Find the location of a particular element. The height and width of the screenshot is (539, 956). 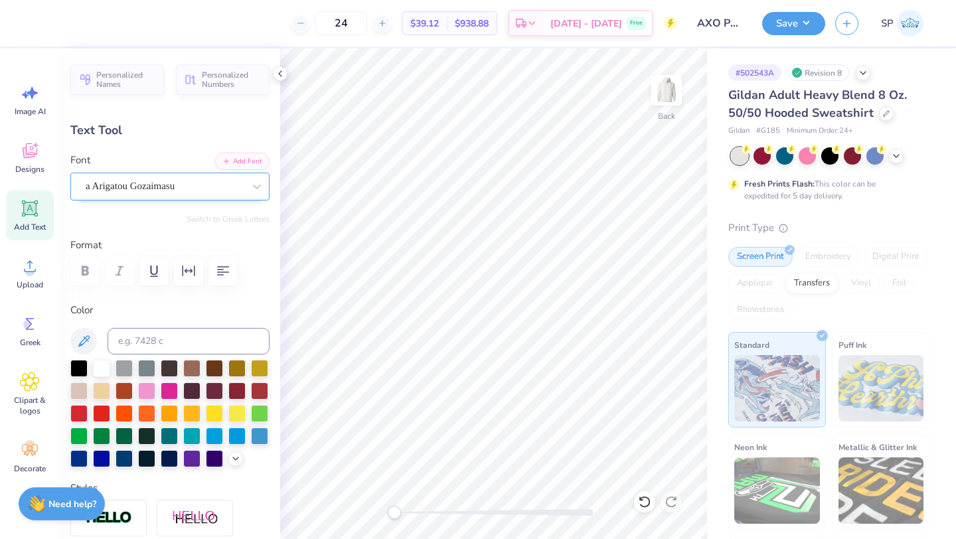

img: Shivani Patel is located at coordinates (911, 23).